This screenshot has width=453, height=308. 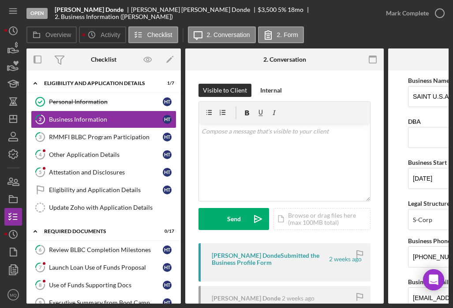 I want to click on label: 2. Conversation, so click(x=228, y=35).